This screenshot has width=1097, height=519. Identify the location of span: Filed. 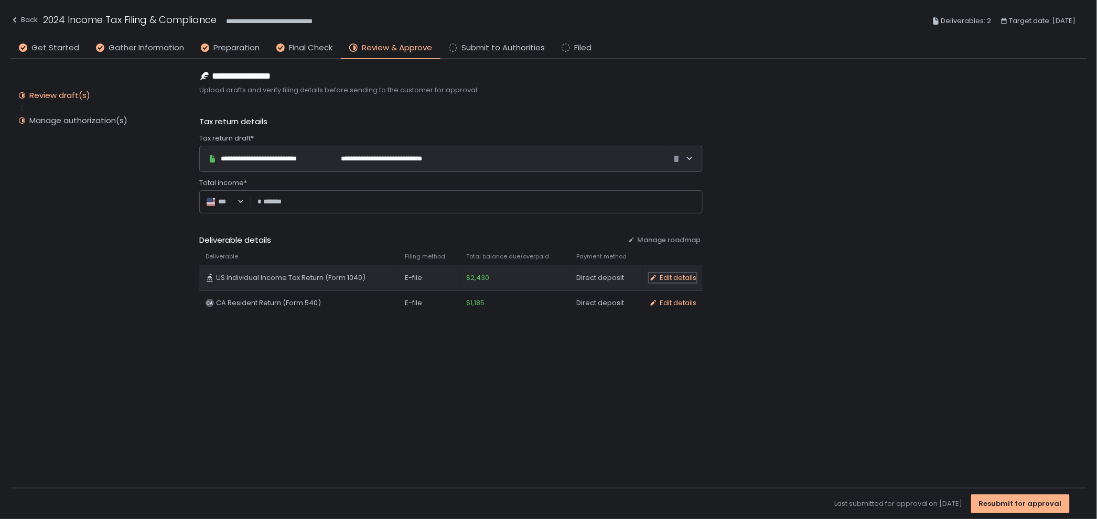
(582, 48).